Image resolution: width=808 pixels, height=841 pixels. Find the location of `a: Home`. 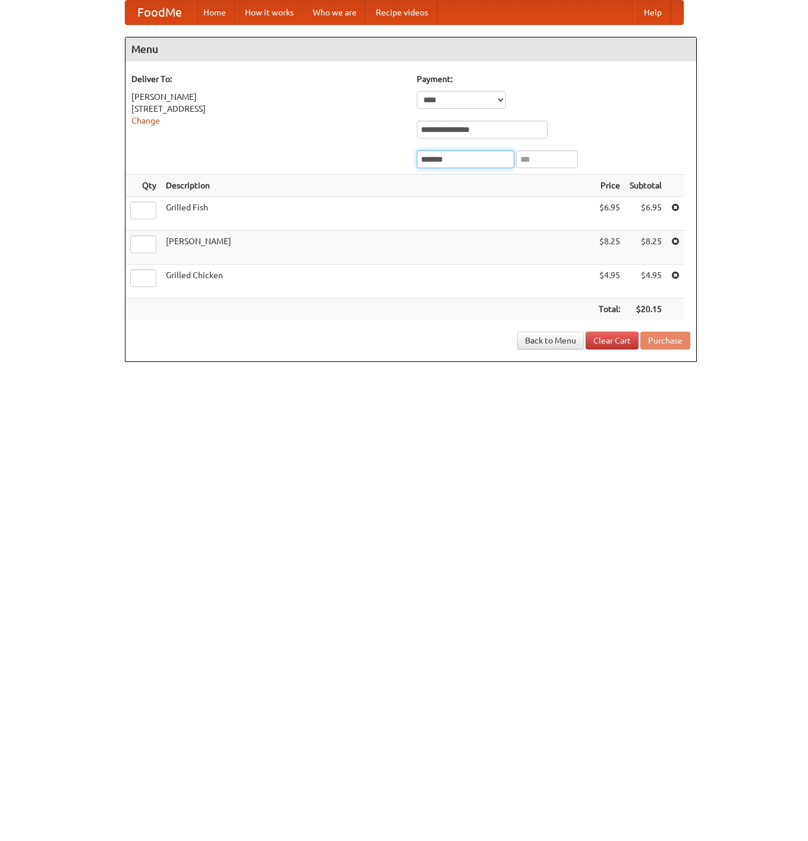

a: Home is located at coordinates (215, 12).